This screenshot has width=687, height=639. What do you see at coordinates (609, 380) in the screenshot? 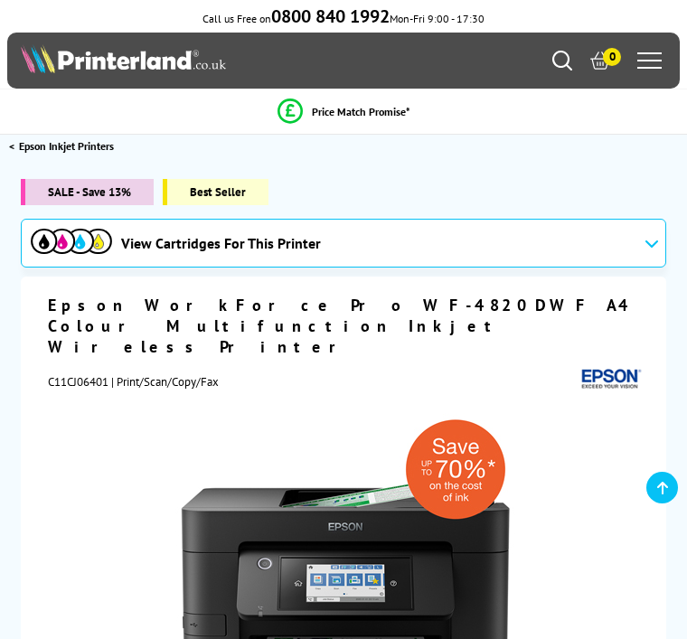
I see `img: Epson` at bounding box center [609, 380].